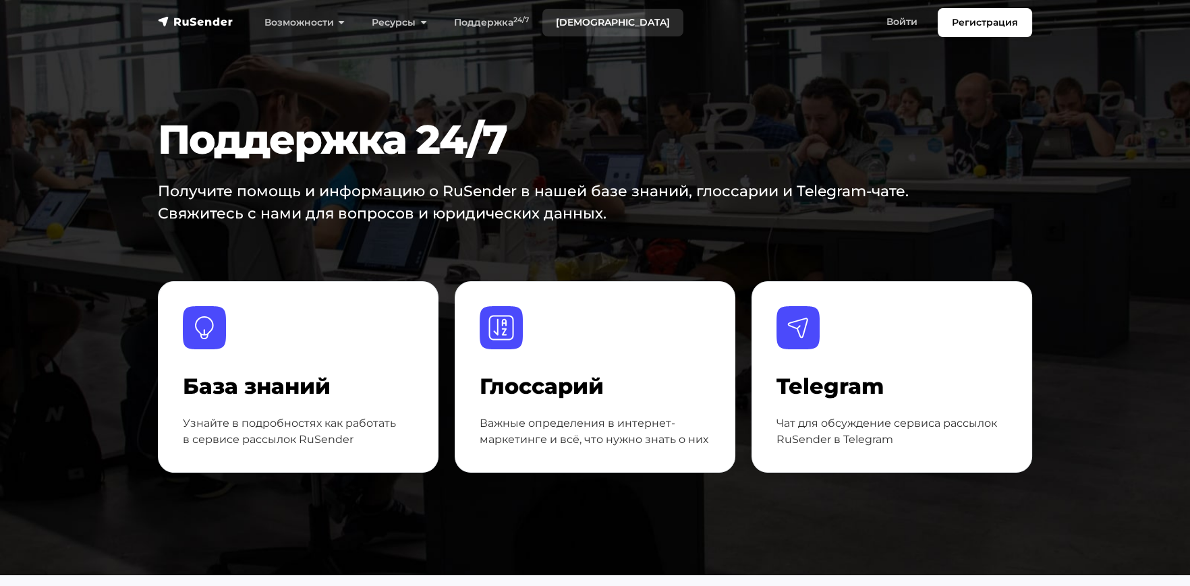 The image size is (1190, 586). I want to click on p: Узнайте в подробностях как работать в сервисе рассылок RuSender, so click(298, 432).